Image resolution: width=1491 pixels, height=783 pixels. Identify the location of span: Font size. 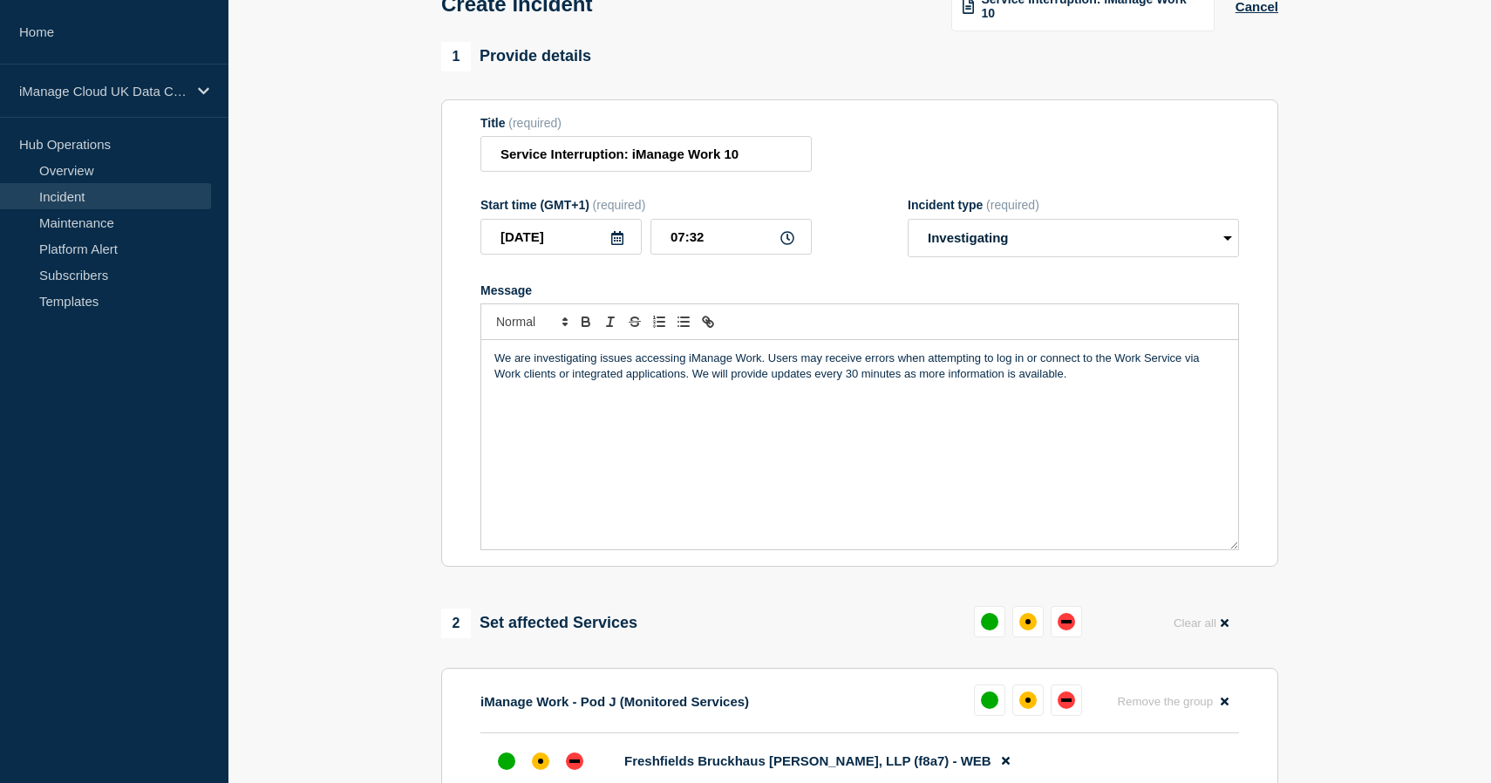
(531, 322).